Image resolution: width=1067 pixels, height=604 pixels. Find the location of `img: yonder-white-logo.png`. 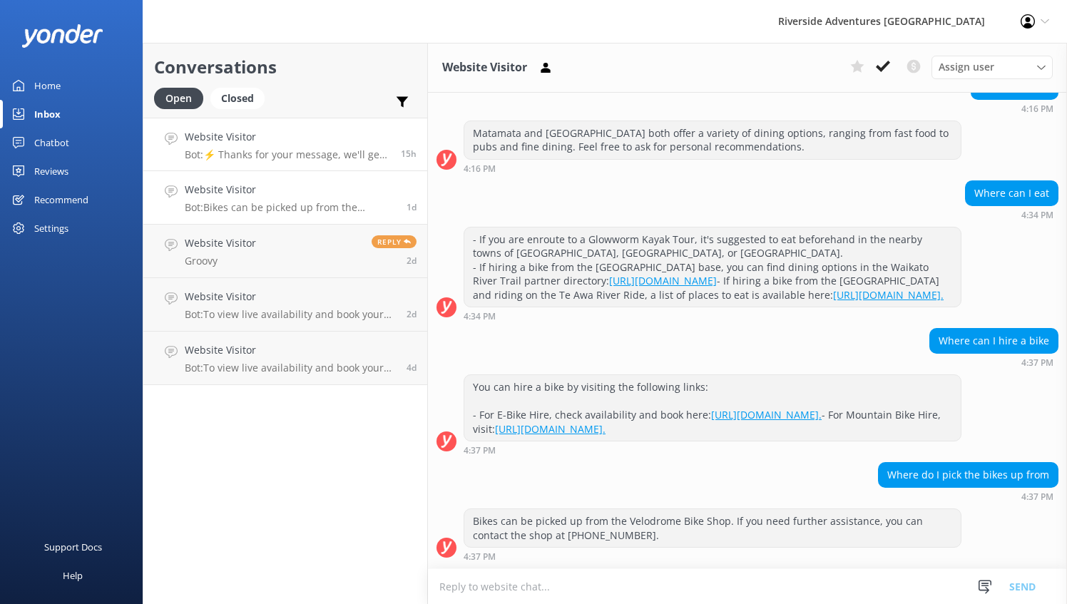

img: yonder-white-logo.png is located at coordinates (62, 36).